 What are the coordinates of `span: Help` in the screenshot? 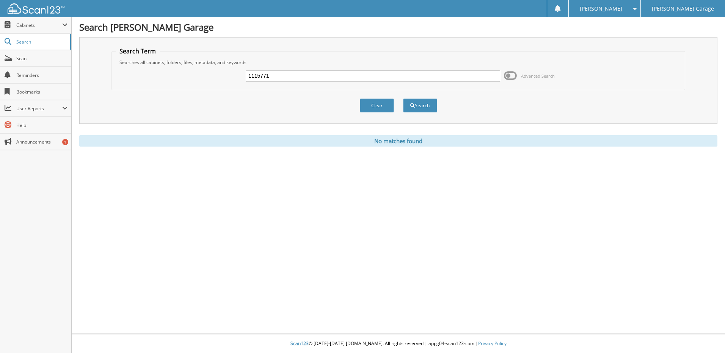 It's located at (42, 125).